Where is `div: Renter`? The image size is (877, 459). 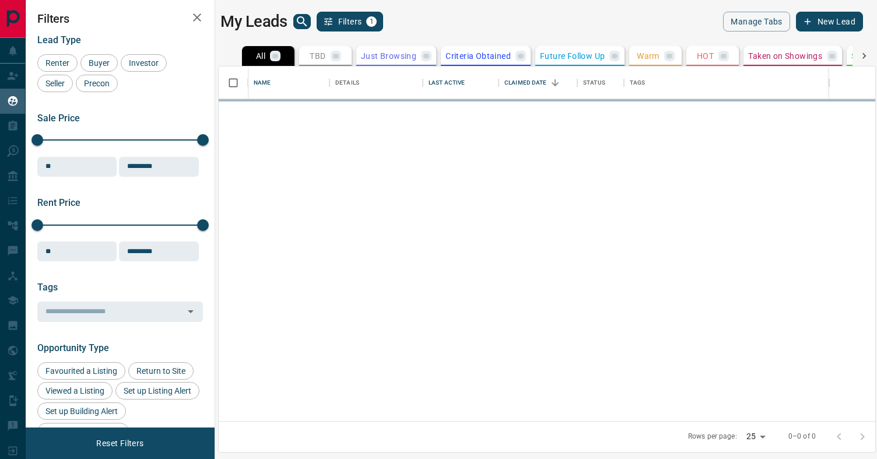 div: Renter is located at coordinates (57, 63).